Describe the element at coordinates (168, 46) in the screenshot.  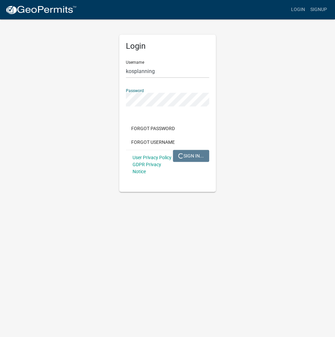
I see `h5: Login` at that location.